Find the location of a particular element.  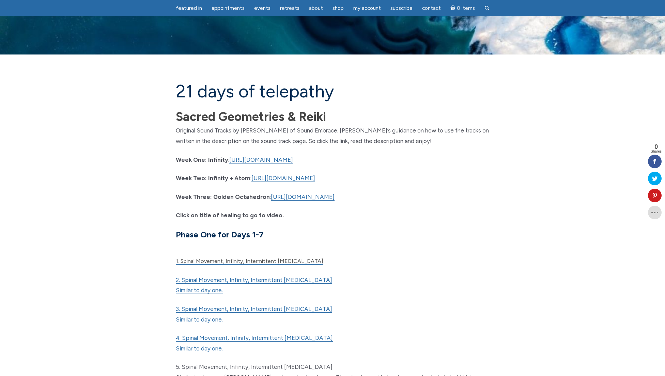

a: Contact is located at coordinates (431, 8).